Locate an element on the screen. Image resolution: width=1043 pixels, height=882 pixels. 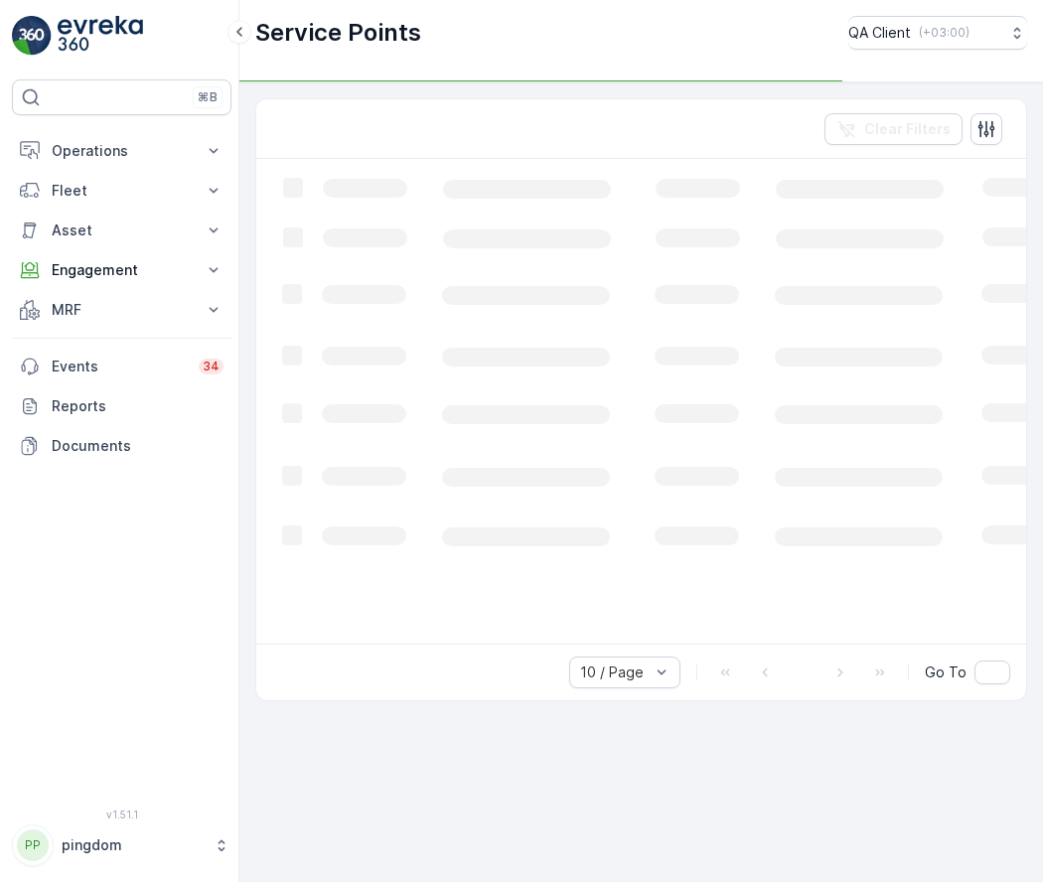
p: Operations is located at coordinates (121, 151).